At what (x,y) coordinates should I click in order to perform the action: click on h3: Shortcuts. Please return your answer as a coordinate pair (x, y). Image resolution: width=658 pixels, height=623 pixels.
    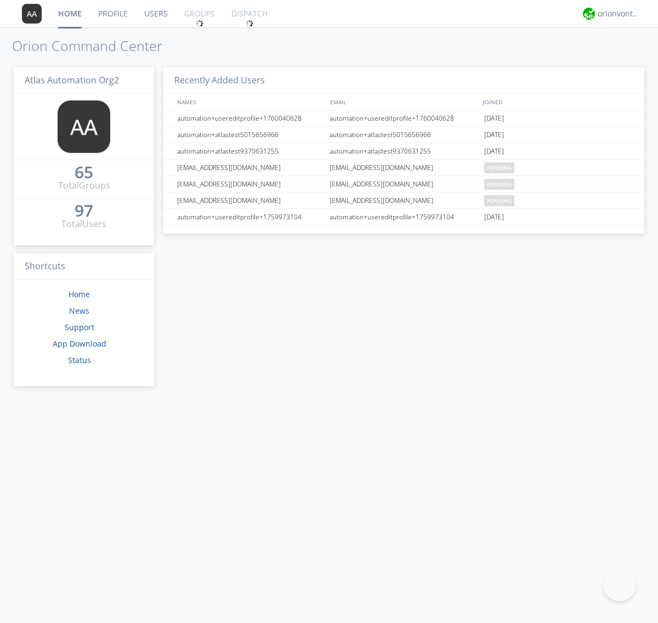
    Looking at the image, I should click on (84, 266).